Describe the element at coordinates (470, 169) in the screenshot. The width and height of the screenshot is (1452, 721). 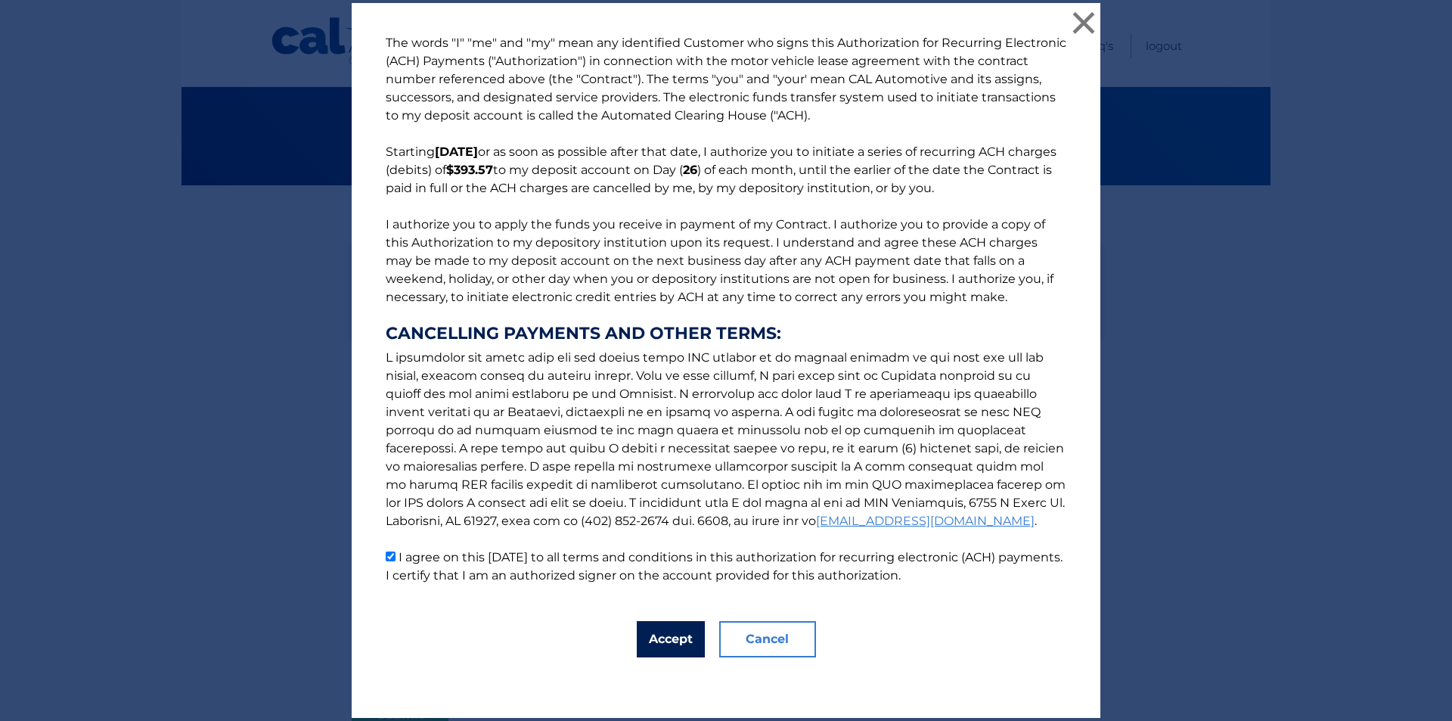
I see `b: $393.57` at that location.